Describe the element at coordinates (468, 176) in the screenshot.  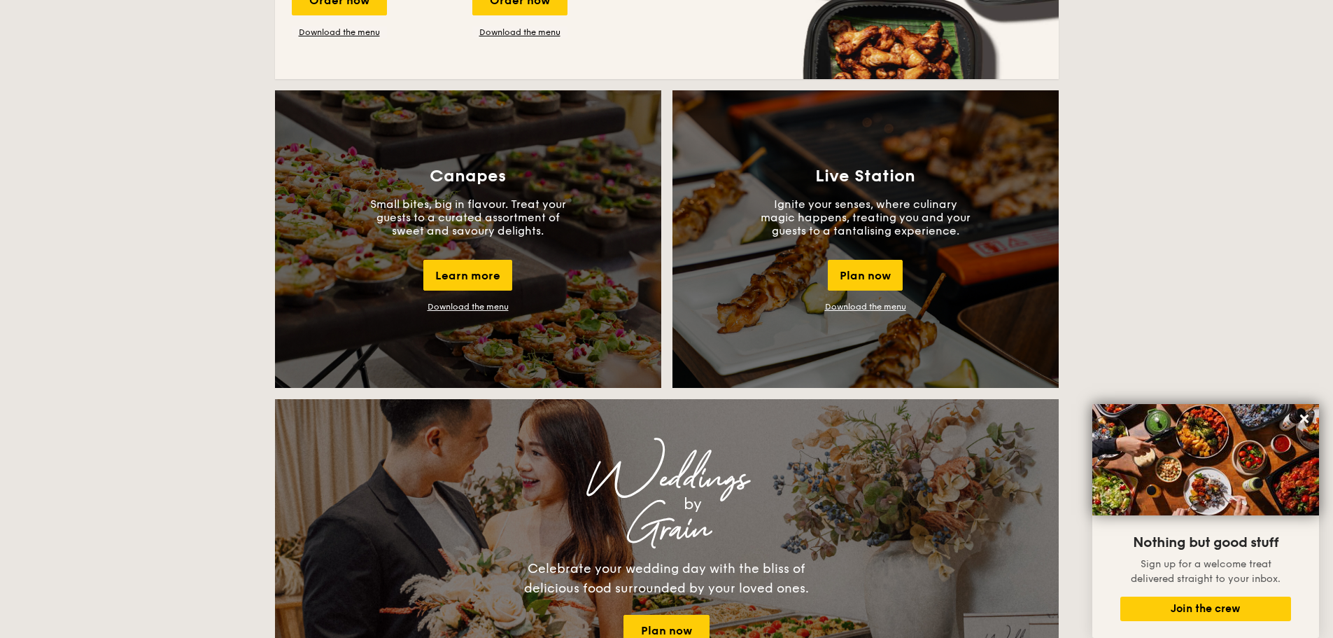
I see `h3: Canapes` at that location.